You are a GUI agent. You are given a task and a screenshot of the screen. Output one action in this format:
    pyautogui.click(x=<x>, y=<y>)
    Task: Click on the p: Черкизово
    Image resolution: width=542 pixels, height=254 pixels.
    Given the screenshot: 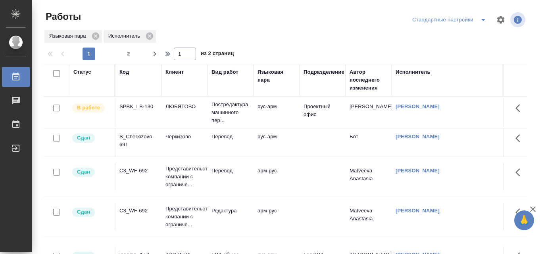 What is the action you would take?
    pyautogui.click(x=184, y=137)
    